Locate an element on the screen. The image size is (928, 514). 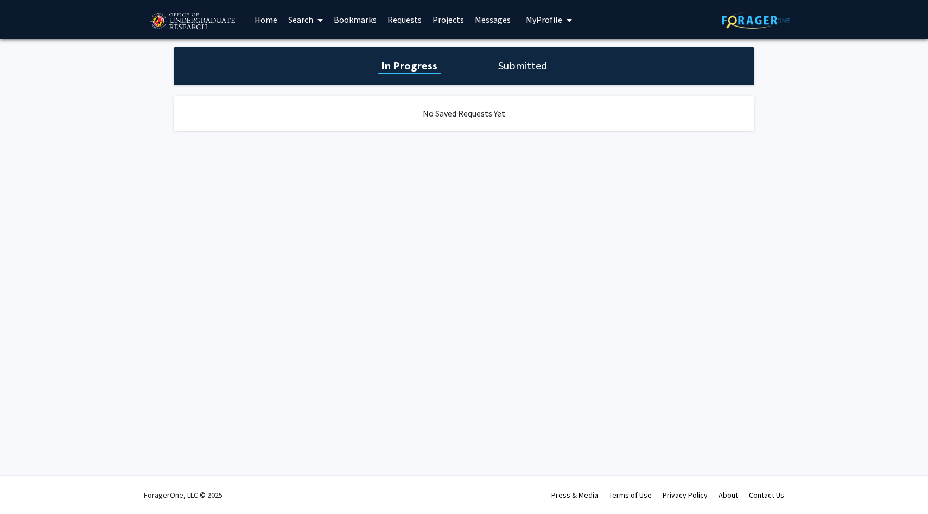
h1: In Progress is located at coordinates (409, 66).